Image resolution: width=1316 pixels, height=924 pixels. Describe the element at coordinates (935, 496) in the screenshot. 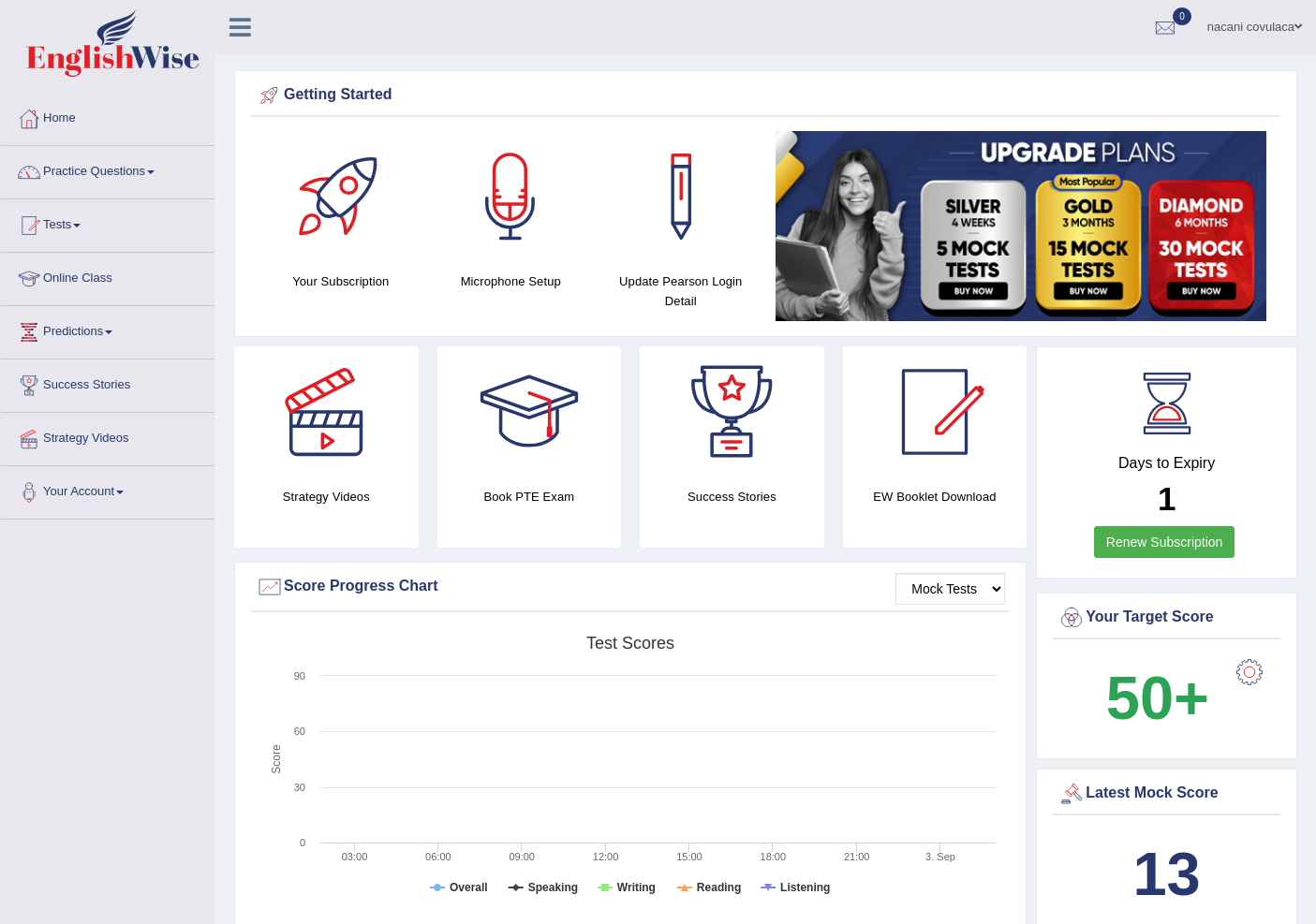

I see `h4: EW Booklet Download` at that location.